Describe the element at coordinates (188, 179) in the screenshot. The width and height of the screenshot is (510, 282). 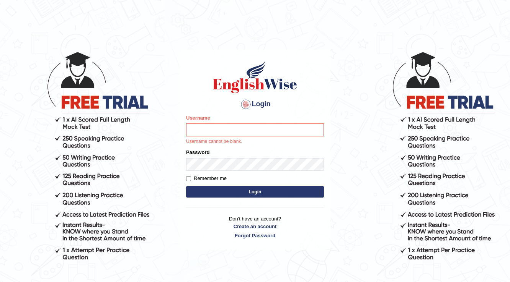
I see `input: Remember me` at that location.